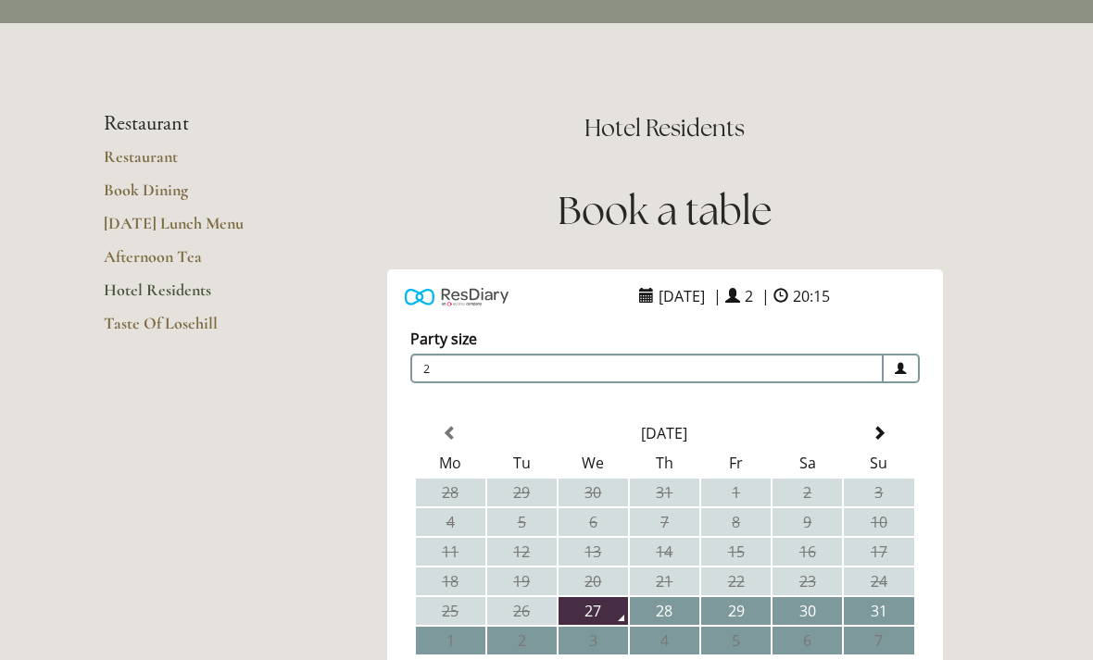 The image size is (1093, 660). Describe the element at coordinates (879, 434) in the screenshot. I see `span: Next Month` at that location.